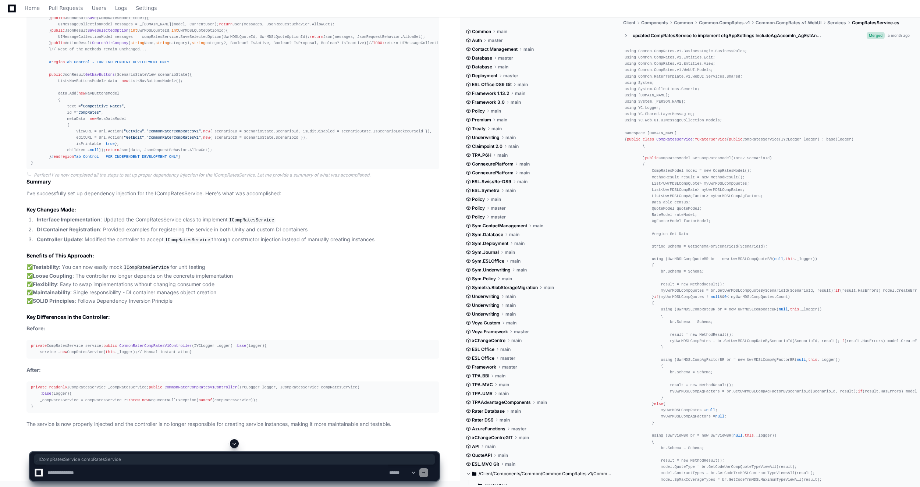  What do you see at coordinates (659, 404) in the screenshot?
I see `span: else` at bounding box center [659, 404].